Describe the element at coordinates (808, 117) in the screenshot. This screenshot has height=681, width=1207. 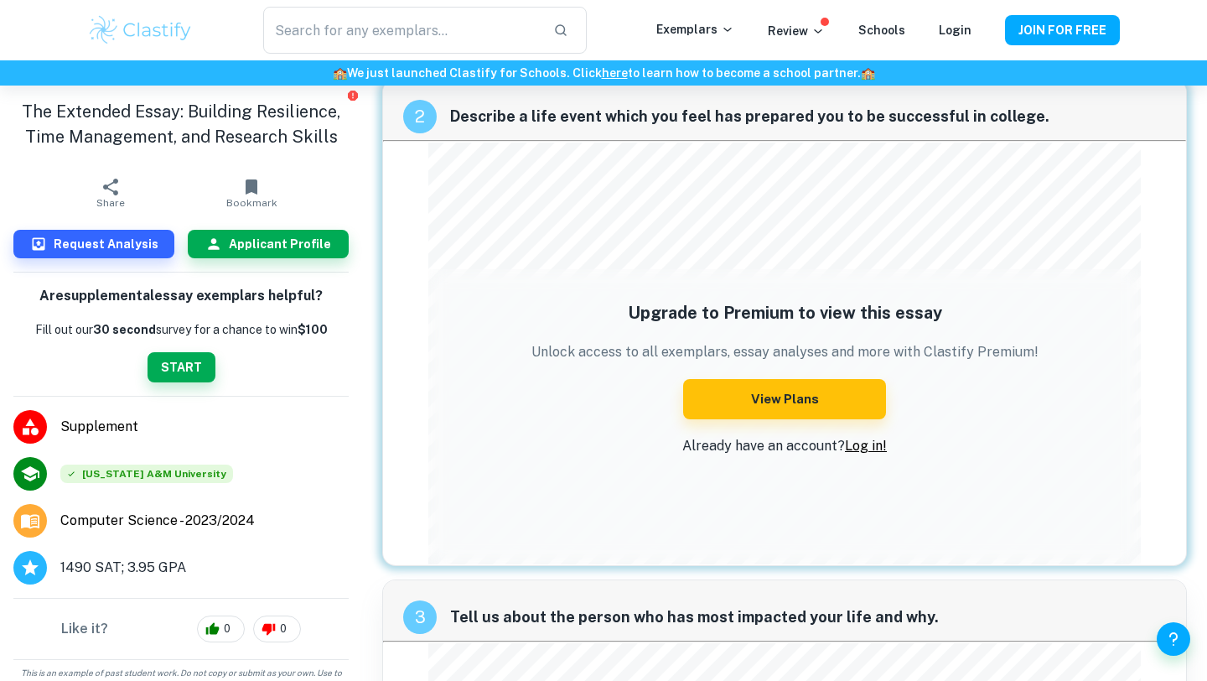
I see `span: Describe a life event which you feel has prepared you to be successful in college.` at that location.